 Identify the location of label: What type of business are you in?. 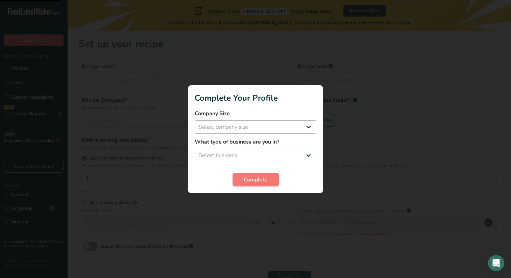
(256, 142).